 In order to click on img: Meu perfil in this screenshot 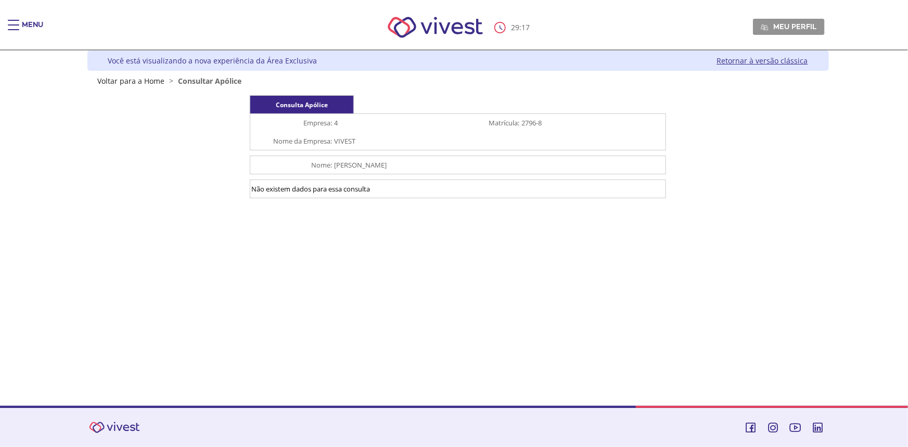, I will do `click(764, 27)`.